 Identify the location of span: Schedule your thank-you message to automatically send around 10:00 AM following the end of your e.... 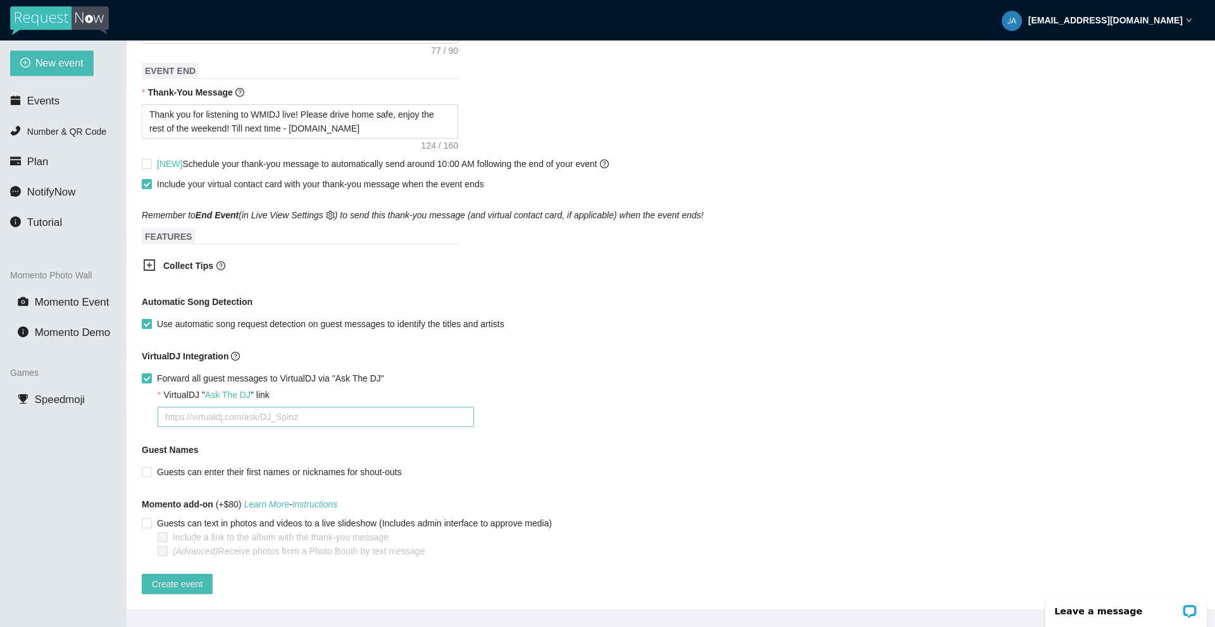
(383, 164).